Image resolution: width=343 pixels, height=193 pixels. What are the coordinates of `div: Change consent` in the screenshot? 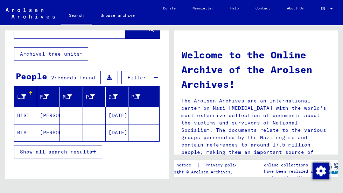 It's located at (321, 171).